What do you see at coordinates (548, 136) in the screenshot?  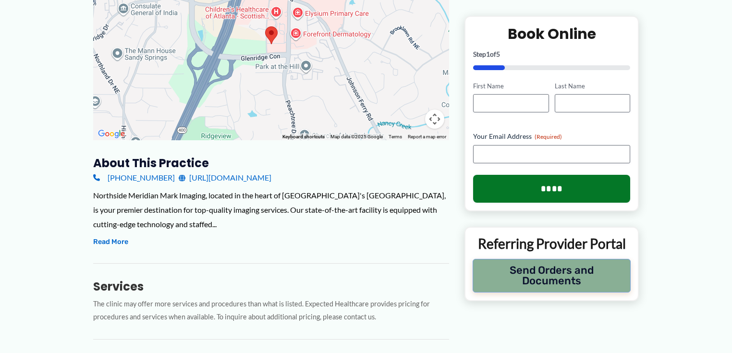 I see `span: (Required)` at bounding box center [548, 136].